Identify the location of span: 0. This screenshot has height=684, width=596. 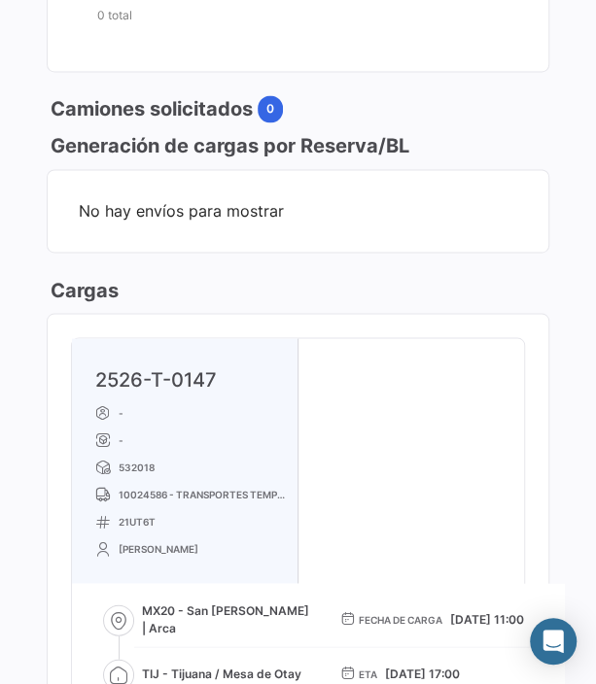
(270, 109).